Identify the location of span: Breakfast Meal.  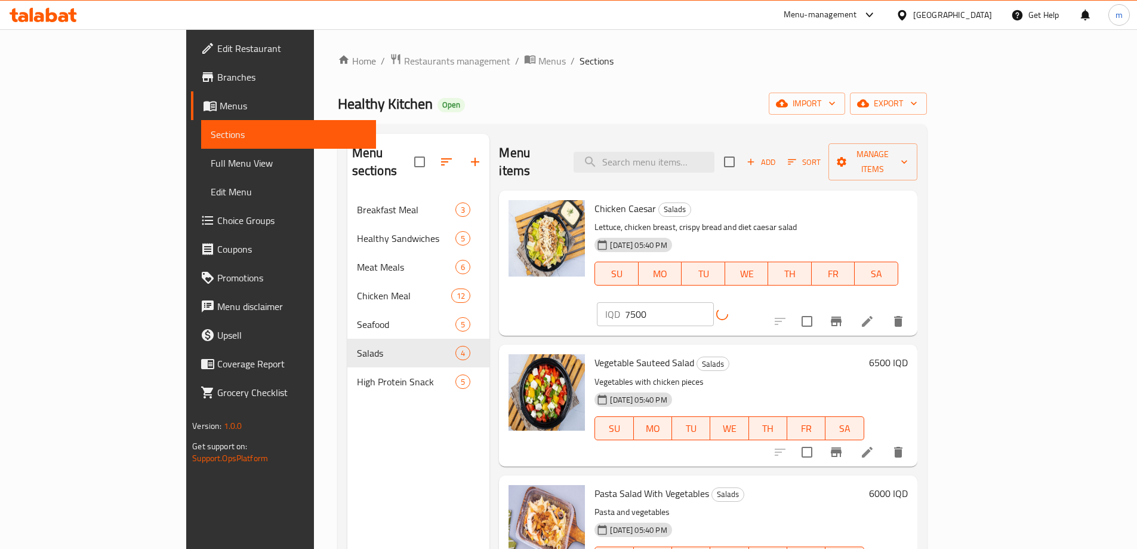
(407, 210).